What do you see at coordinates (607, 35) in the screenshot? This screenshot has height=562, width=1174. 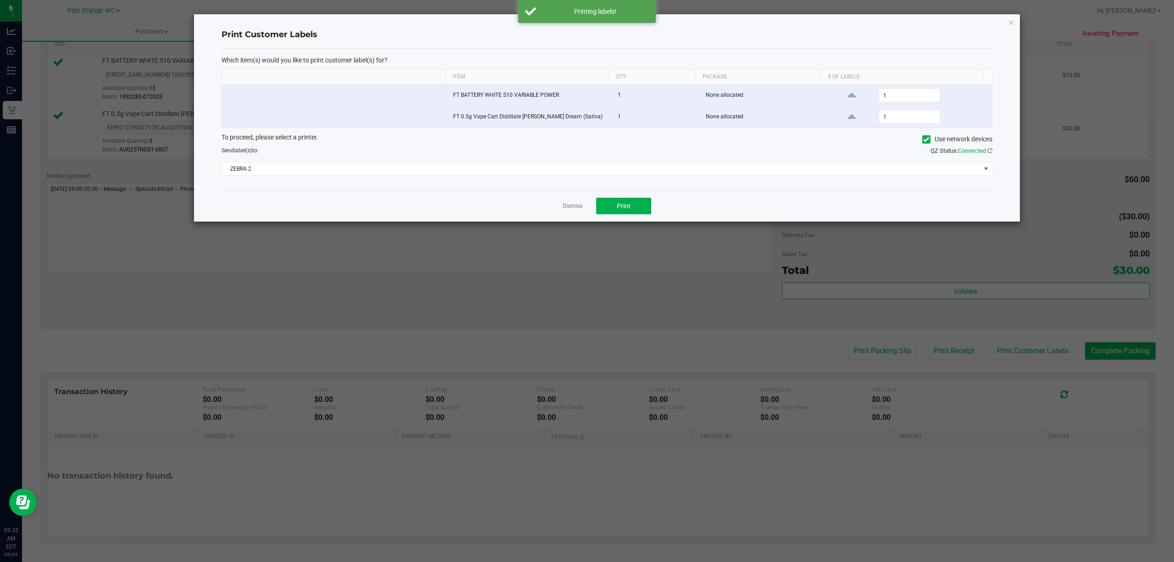 I see `h4: Print Customer Labels` at bounding box center [607, 35].